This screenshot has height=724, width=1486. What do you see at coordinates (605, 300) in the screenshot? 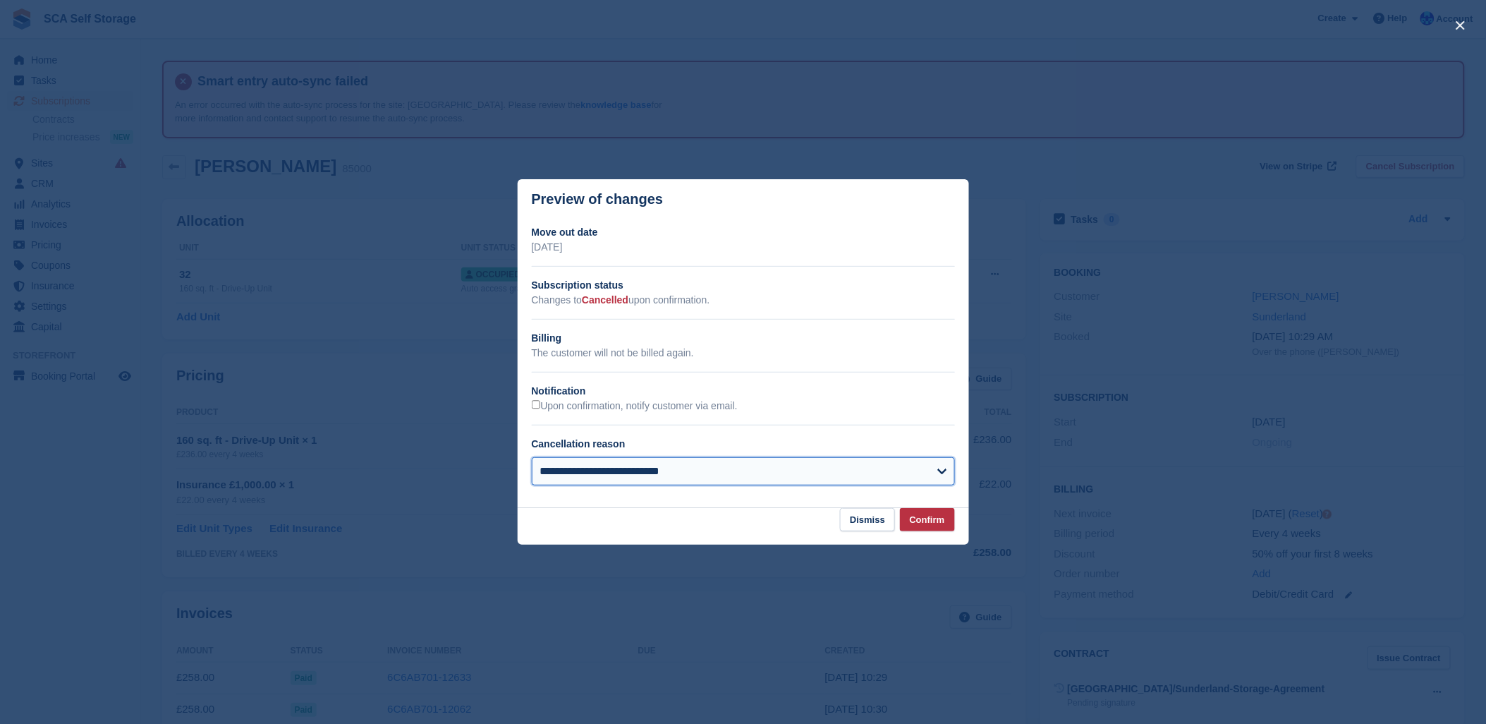
I see `span: Cancelled` at bounding box center [605, 300].